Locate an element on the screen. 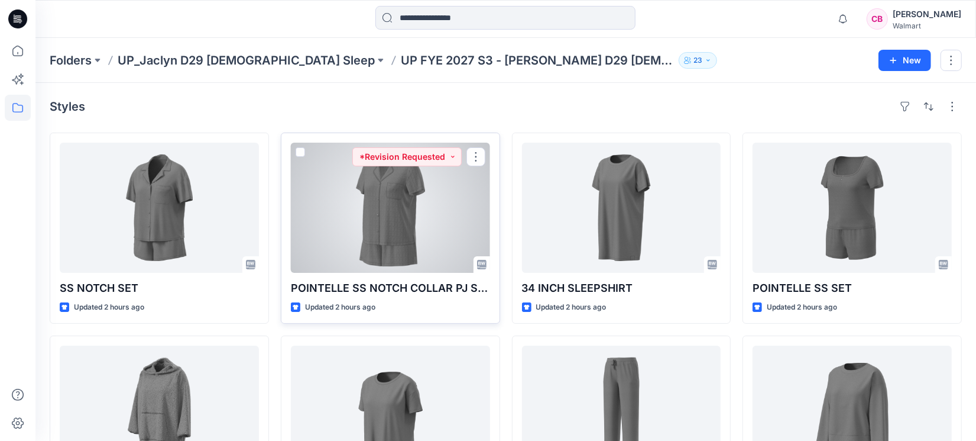 The height and width of the screenshot is (441, 976). a: SS NOTCH SET is located at coordinates (159, 208).